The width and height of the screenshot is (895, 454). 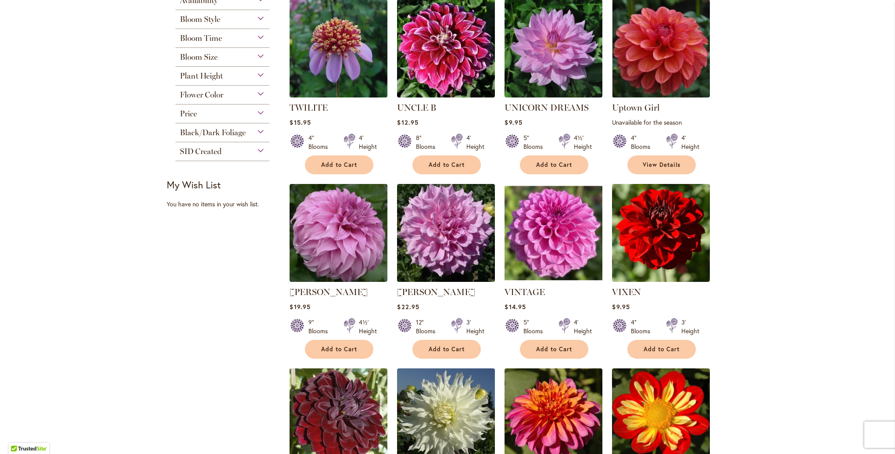 I want to click on div: You have no items in your wish list., so click(x=225, y=204).